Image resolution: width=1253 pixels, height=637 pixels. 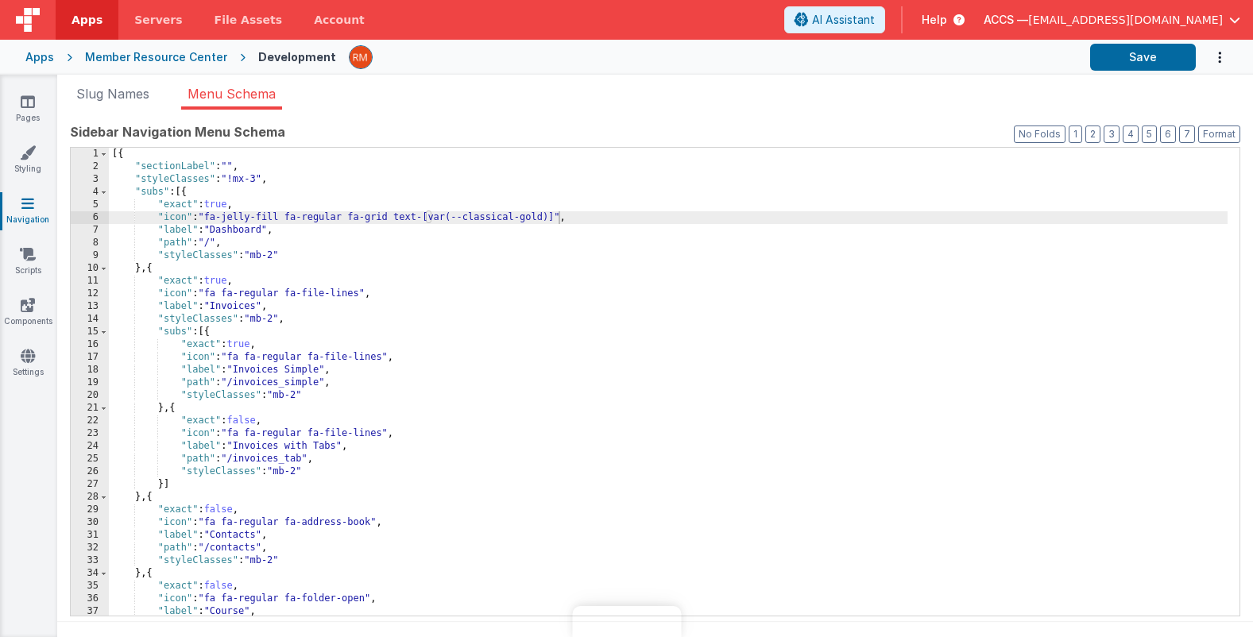 I want to click on div: 36, so click(x=90, y=599).